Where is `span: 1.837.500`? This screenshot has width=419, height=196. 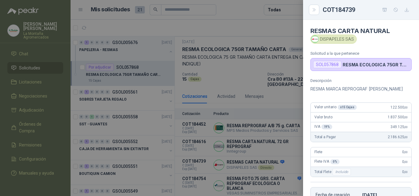 span: 1.837.500 is located at coordinates (397, 117).